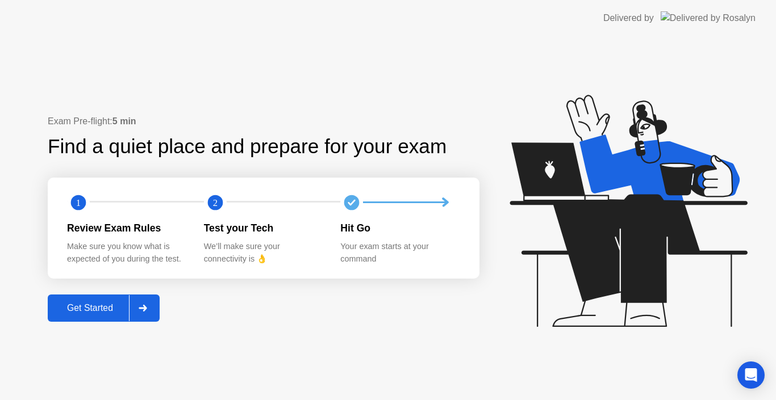 This screenshot has width=776, height=400. What do you see at coordinates (751, 375) in the screenshot?
I see `div: Open Intercom Messenger` at bounding box center [751, 375].